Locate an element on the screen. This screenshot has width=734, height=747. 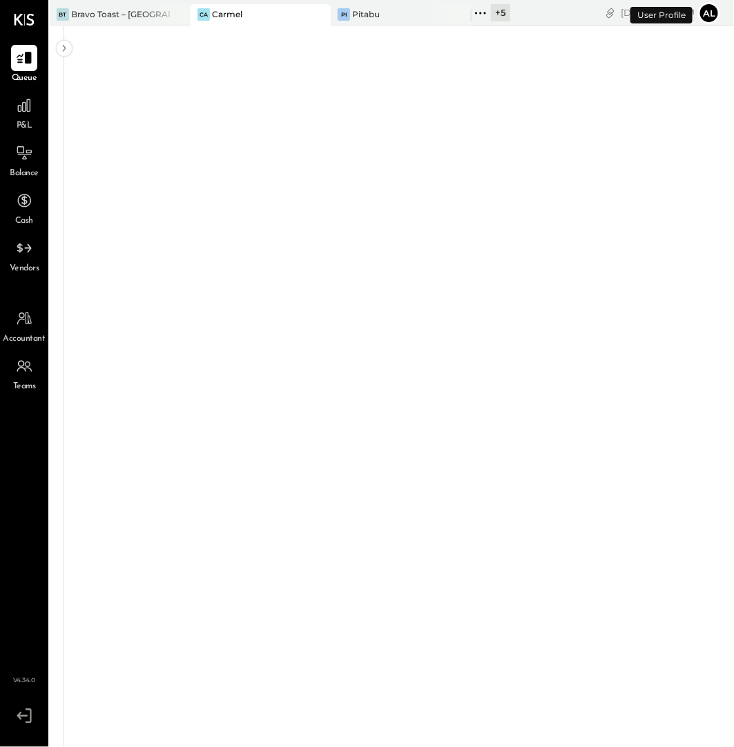
a: Balance is located at coordinates (24, 160).